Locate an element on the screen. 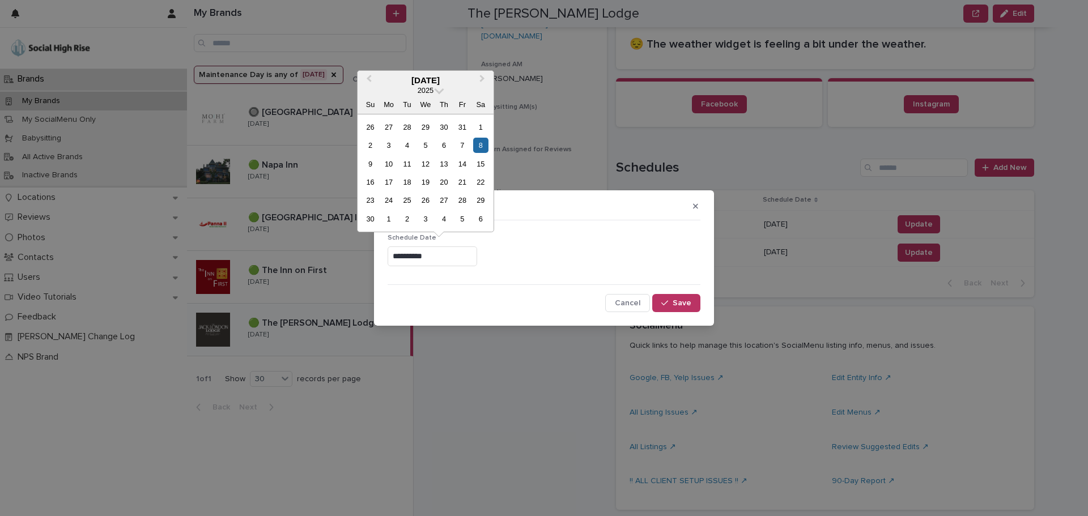 This screenshot has height=516, width=1088. div: Choose Monday, December 1st, 2025 is located at coordinates (388, 219).